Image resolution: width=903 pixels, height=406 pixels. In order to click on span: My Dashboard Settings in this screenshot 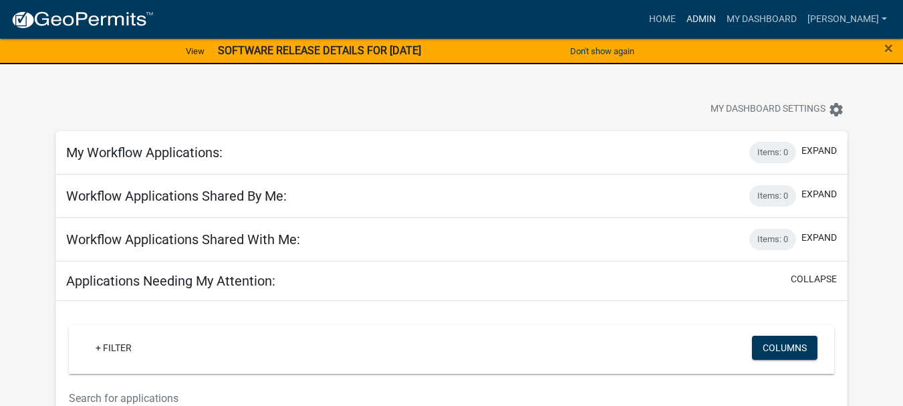, I will do `click(768, 110)`.